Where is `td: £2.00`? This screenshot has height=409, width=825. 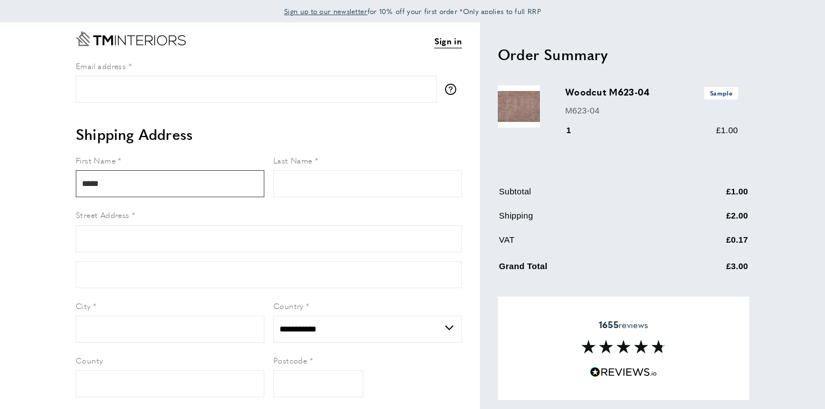
td: £2.00 is located at coordinates (710, 220).